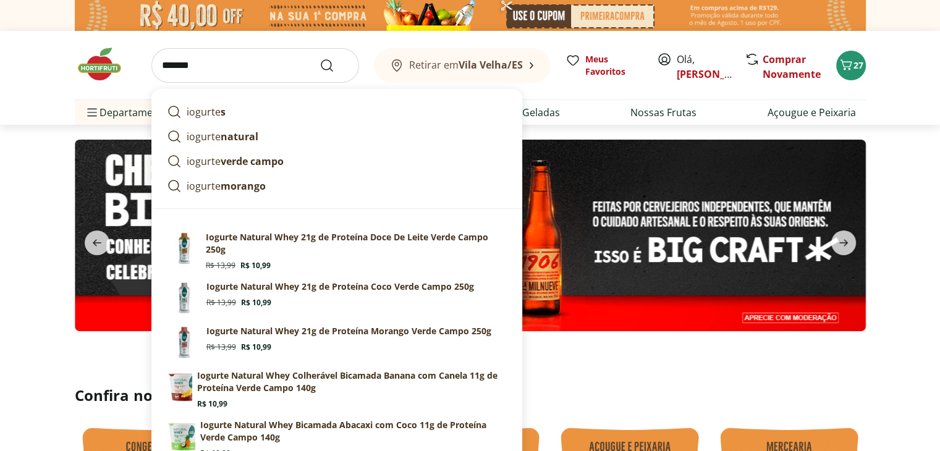  Describe the element at coordinates (334, 65) in the screenshot. I see `button: Submit Search` at that location.